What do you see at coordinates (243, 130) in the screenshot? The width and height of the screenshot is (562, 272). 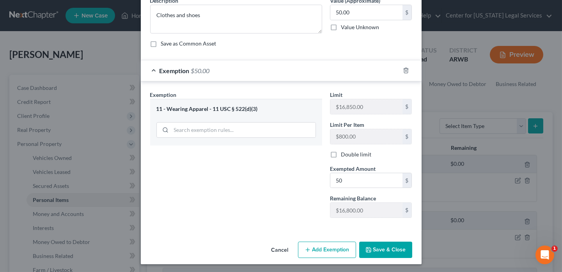 I see `input: Search exemption rules...` at bounding box center [243, 130].